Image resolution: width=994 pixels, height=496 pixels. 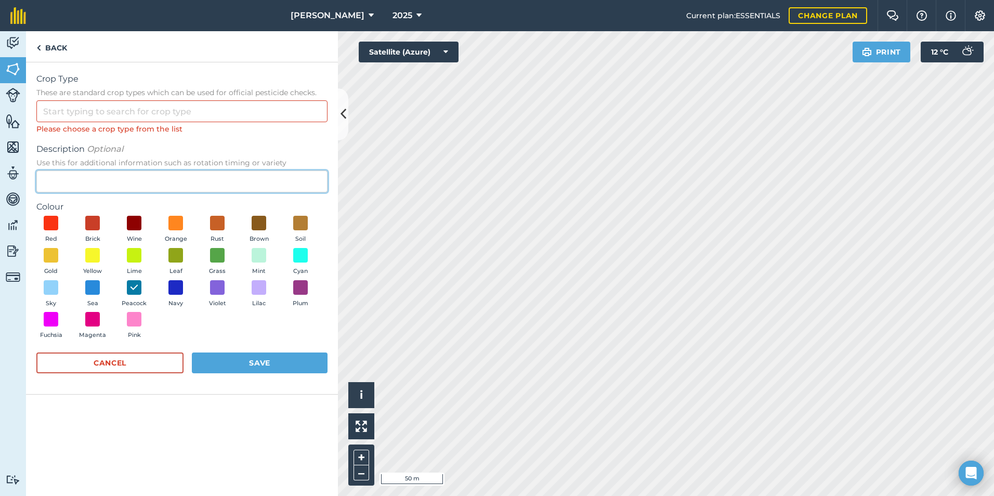 I want to click on button: Orange, so click(x=176, y=230).